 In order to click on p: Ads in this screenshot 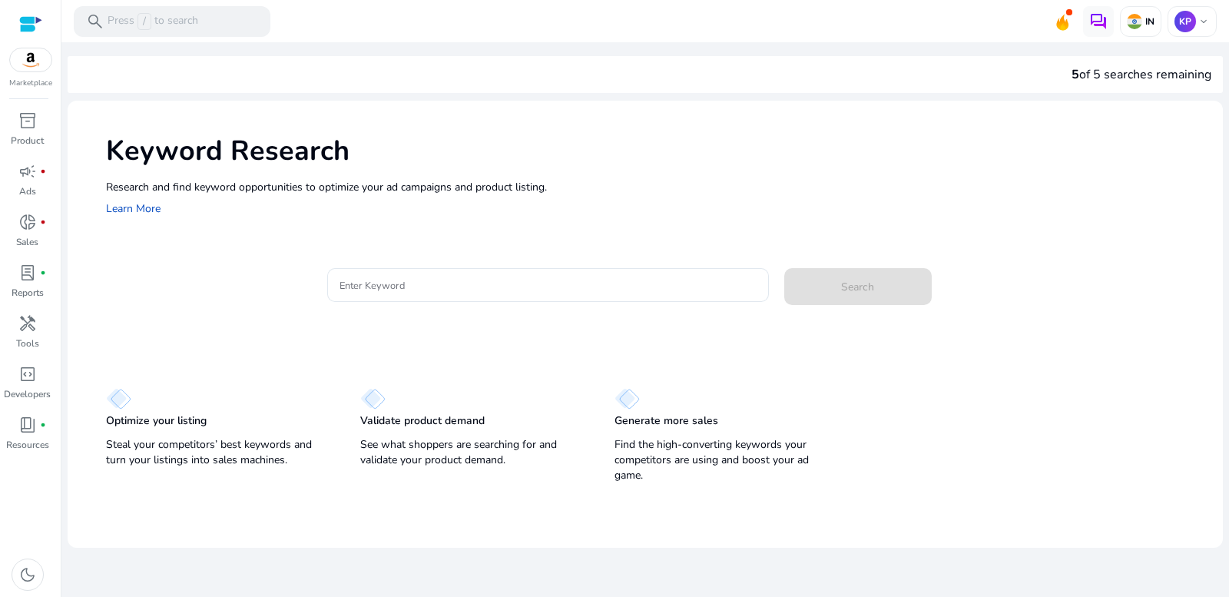, I will do `click(28, 191)`.